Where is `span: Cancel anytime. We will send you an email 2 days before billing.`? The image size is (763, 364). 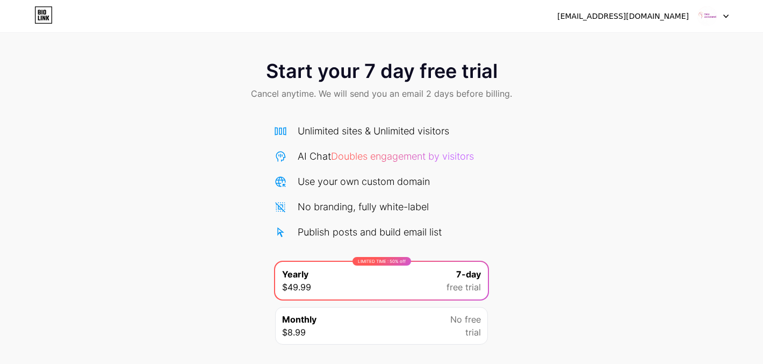
span: Cancel anytime. We will send you an email 2 days before billing. is located at coordinates (382, 94).